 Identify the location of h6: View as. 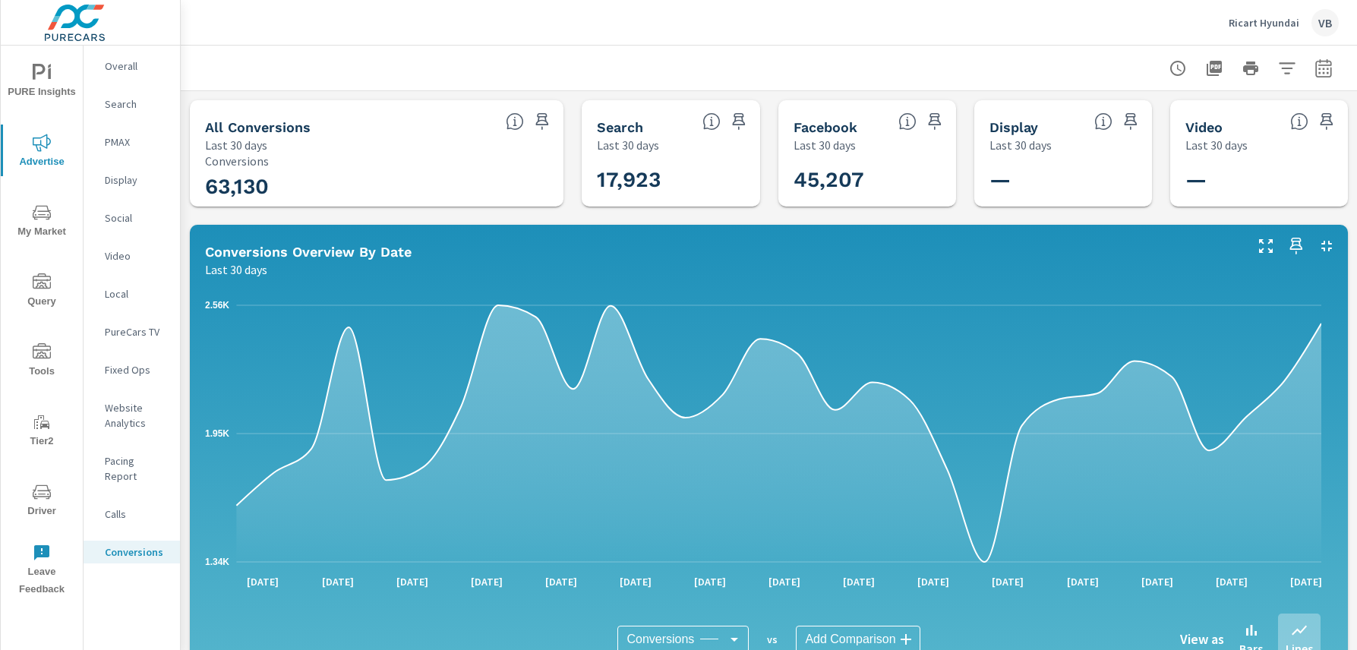
(1202, 639).